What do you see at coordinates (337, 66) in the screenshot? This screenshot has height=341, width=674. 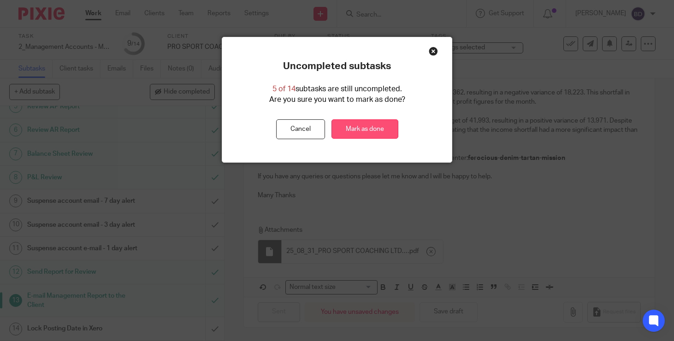 I see `p: Uncompleted subtasks` at bounding box center [337, 66].